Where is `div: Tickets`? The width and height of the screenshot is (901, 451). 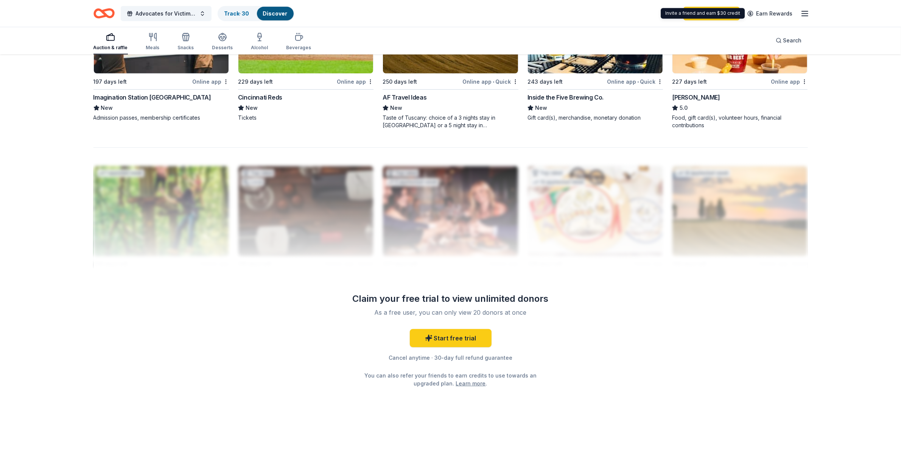 div: Tickets is located at coordinates (306, 118).